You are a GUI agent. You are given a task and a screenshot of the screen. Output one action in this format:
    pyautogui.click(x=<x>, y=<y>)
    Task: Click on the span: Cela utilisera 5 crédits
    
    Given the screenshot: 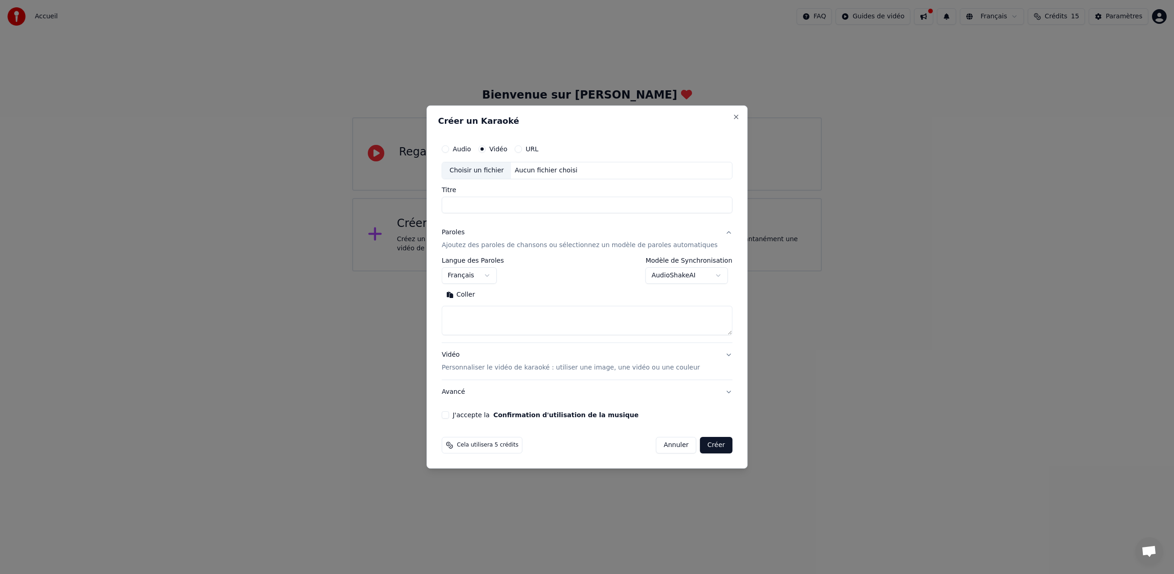 What is the action you would take?
    pyautogui.click(x=487, y=445)
    